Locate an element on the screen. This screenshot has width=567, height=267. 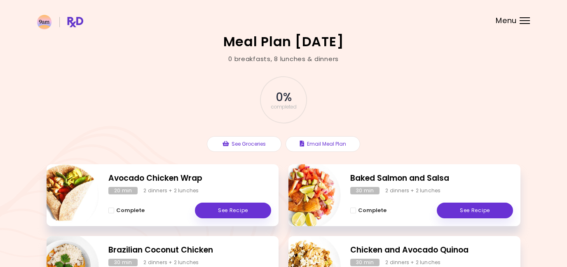
span: Menu is located at coordinates (506, 21).